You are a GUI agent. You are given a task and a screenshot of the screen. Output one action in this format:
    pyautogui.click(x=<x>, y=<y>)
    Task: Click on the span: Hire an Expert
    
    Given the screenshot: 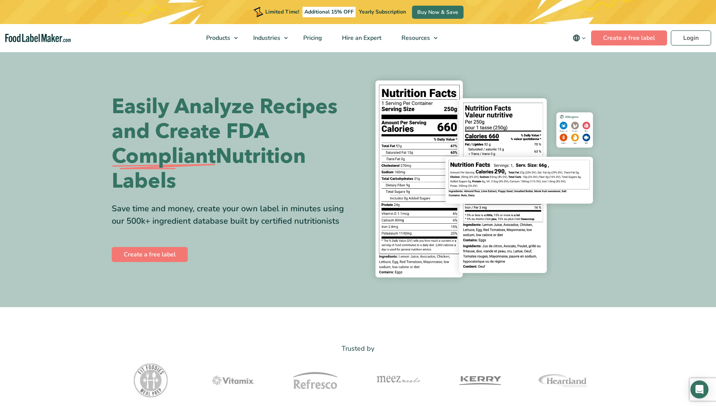 What is the action you would take?
    pyautogui.click(x=361, y=38)
    